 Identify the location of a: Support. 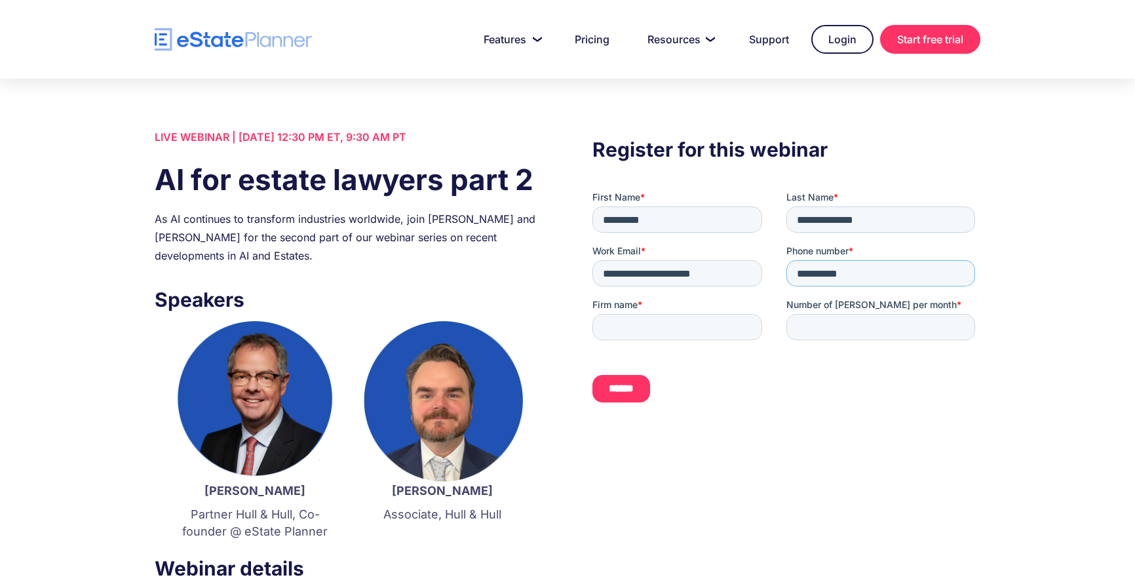
(769, 39).